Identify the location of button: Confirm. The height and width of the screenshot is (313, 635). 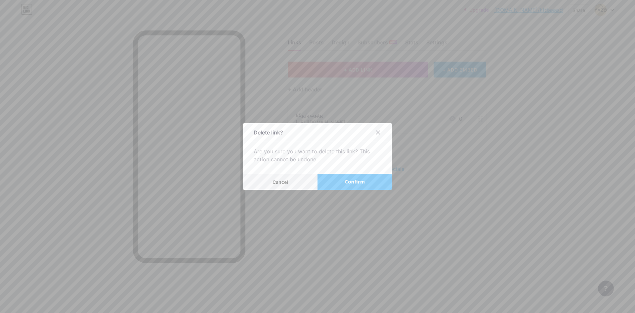
(355, 182).